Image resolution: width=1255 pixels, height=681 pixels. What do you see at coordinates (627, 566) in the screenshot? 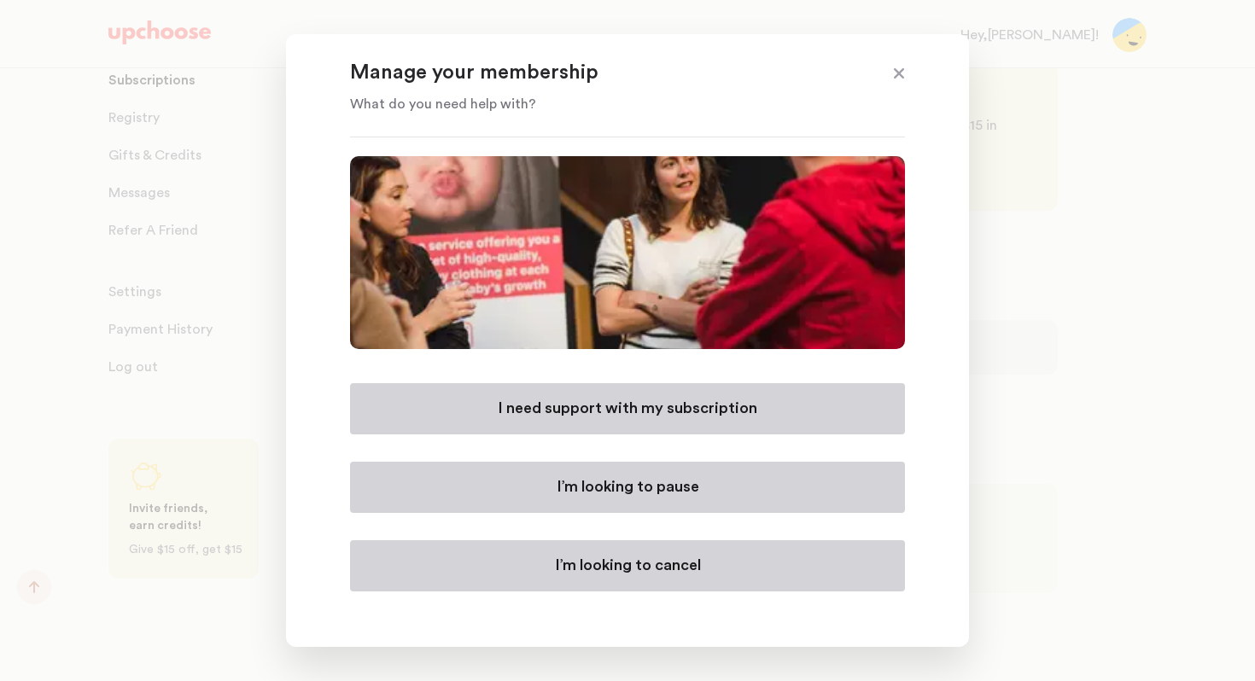
I see `button: I’m looking to cancel` at bounding box center [627, 566].